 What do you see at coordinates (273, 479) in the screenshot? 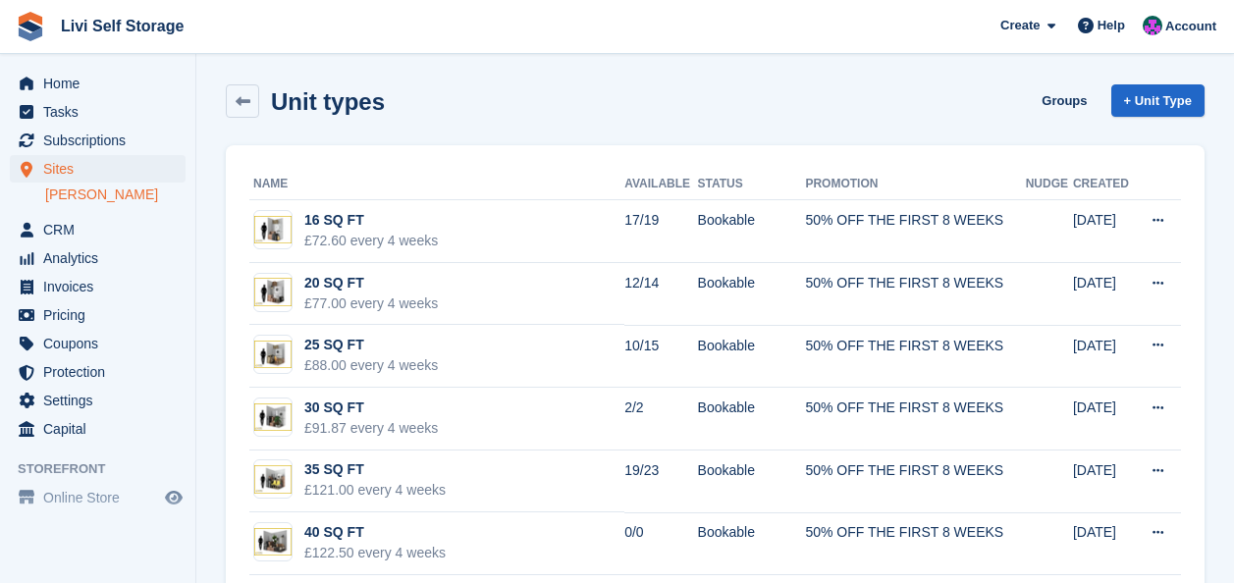
I see `img: 35-sqft-unit.jpg` at bounding box center [273, 479].